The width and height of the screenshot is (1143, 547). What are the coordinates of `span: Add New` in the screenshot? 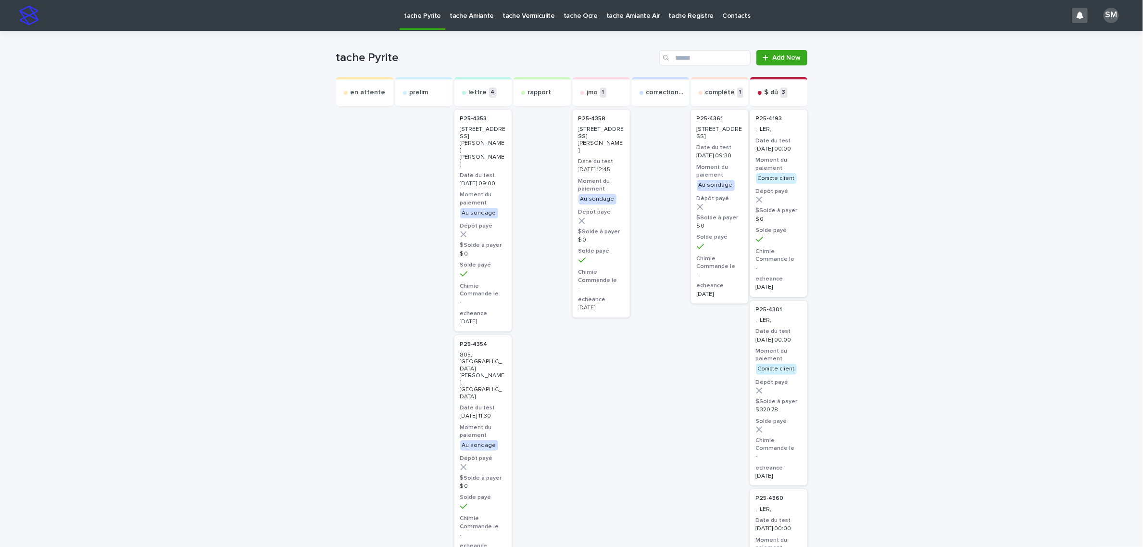 It's located at (787, 58).